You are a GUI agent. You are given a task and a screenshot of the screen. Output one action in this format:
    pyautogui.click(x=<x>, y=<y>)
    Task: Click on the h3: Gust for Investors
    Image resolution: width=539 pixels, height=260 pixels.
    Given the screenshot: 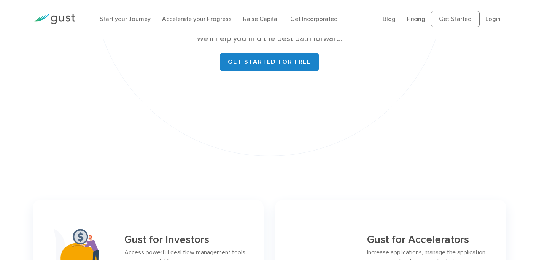 What is the action you would take?
    pyautogui.click(x=186, y=240)
    